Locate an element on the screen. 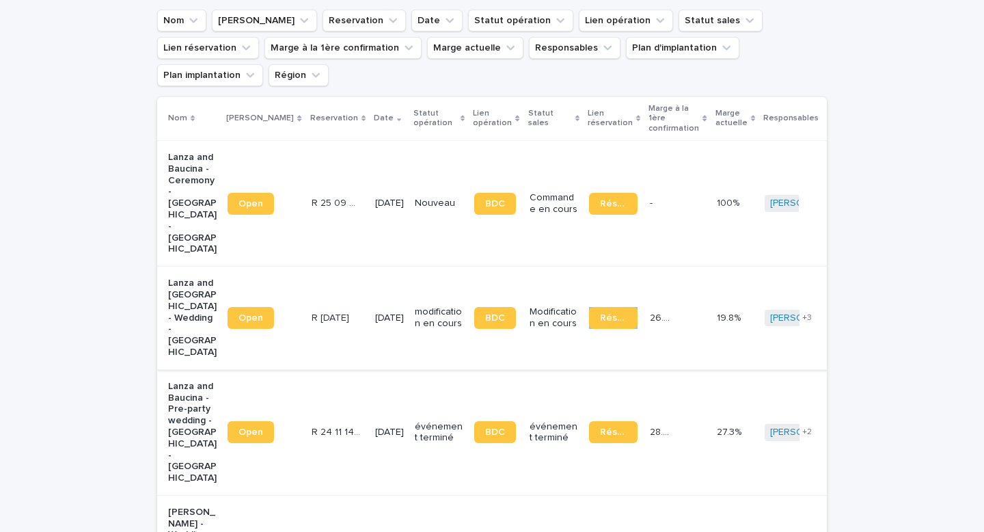  p: Marge à la 1ère confirmation is located at coordinates (674, 118).